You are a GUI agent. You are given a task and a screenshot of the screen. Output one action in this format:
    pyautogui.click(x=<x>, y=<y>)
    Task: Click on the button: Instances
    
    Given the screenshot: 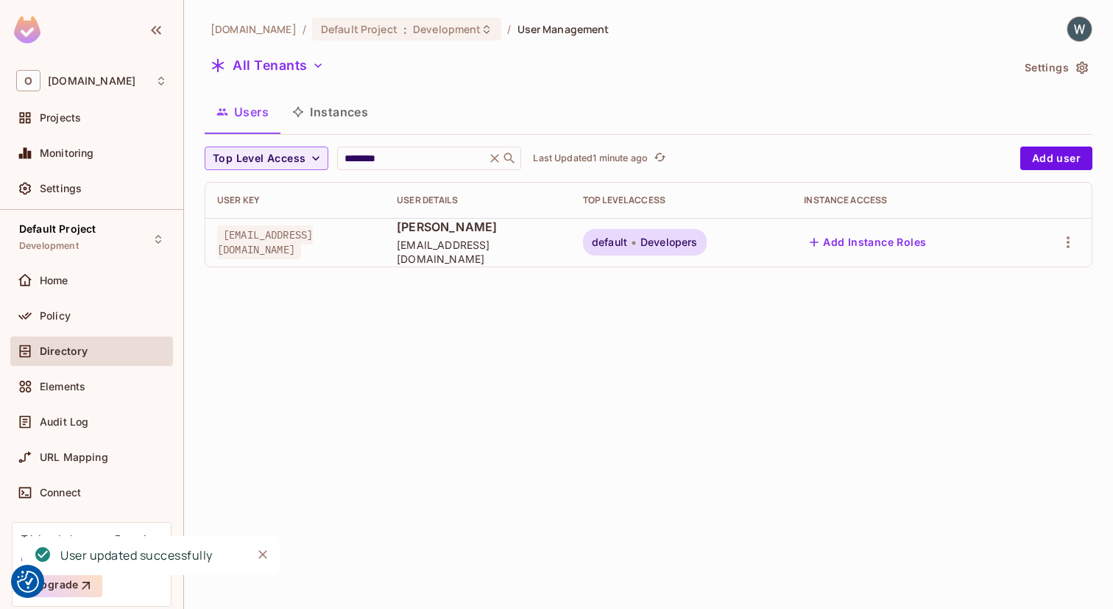 What is the action you would take?
    pyautogui.click(x=330, y=112)
    